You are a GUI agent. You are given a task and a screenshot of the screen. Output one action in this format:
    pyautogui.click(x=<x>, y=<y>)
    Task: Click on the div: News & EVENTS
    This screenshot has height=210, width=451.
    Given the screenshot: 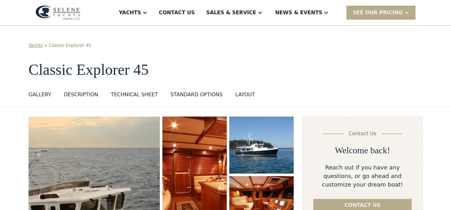 What is the action you would take?
    pyautogui.click(x=298, y=13)
    